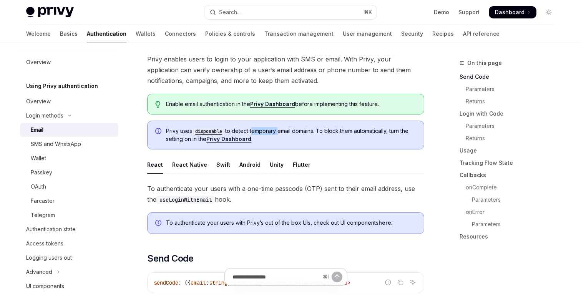 Image resolution: width=581 pixels, height=295 pixels. I want to click on button: Toggle dark mode, so click(548, 12).